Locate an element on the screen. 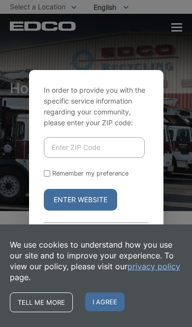 The image size is (192, 327). a: Tell me more is located at coordinates (41, 302).